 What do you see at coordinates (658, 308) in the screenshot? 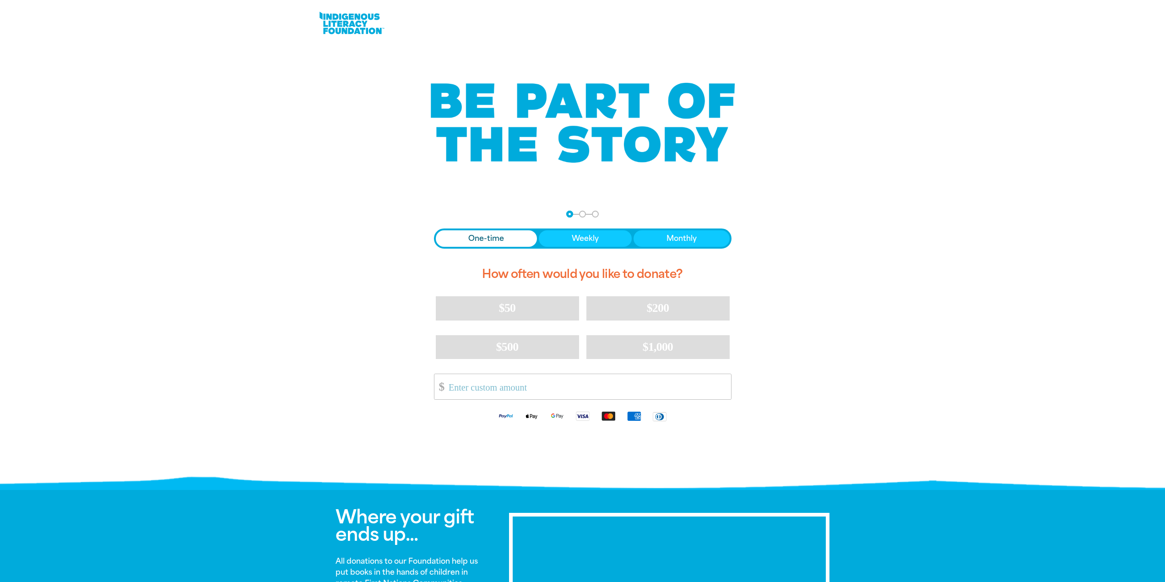
I see `button: $200` at bounding box center [658, 308].